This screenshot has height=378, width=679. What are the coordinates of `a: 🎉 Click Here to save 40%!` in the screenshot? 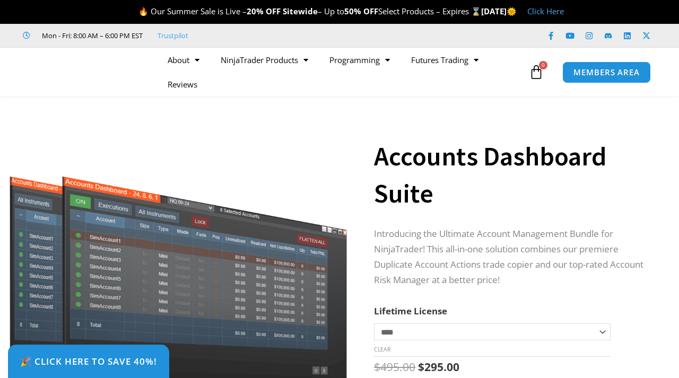 It's located at (89, 361).